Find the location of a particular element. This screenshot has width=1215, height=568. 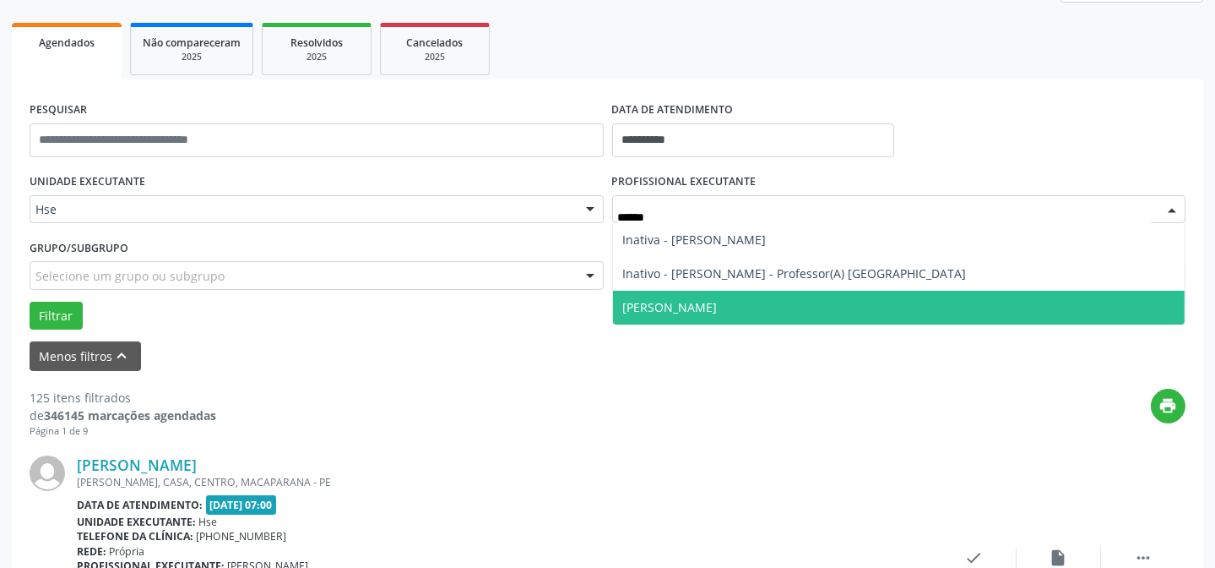

b: Telefone da clínica: is located at coordinates (135, 535).